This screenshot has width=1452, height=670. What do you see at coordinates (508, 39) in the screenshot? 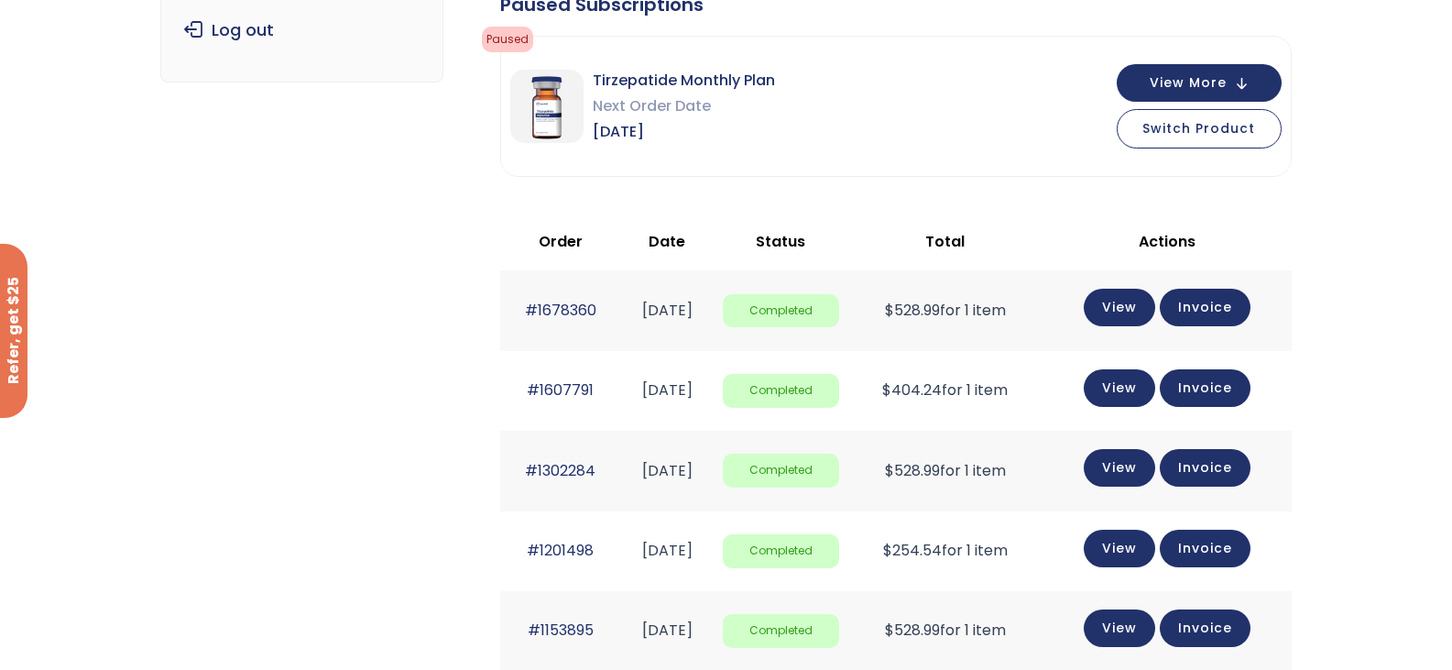
I see `span: Paused` at bounding box center [508, 39].